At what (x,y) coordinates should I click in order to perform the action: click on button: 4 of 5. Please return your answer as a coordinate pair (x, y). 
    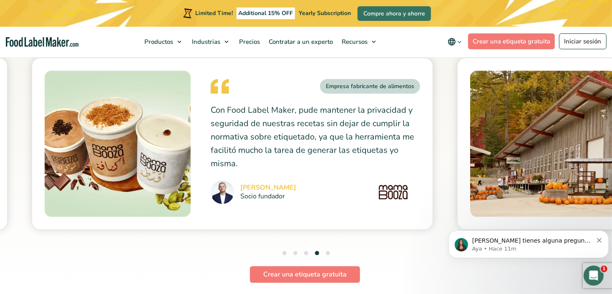
    Looking at the image, I should click on (317, 253).